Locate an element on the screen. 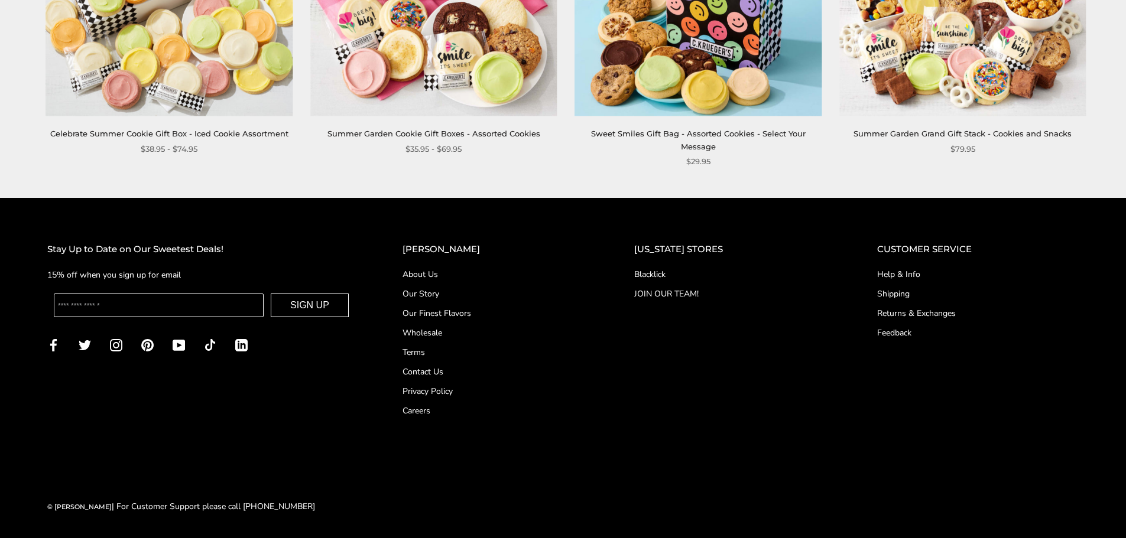 The width and height of the screenshot is (1126, 538). a: Careers is located at coordinates (495, 411).